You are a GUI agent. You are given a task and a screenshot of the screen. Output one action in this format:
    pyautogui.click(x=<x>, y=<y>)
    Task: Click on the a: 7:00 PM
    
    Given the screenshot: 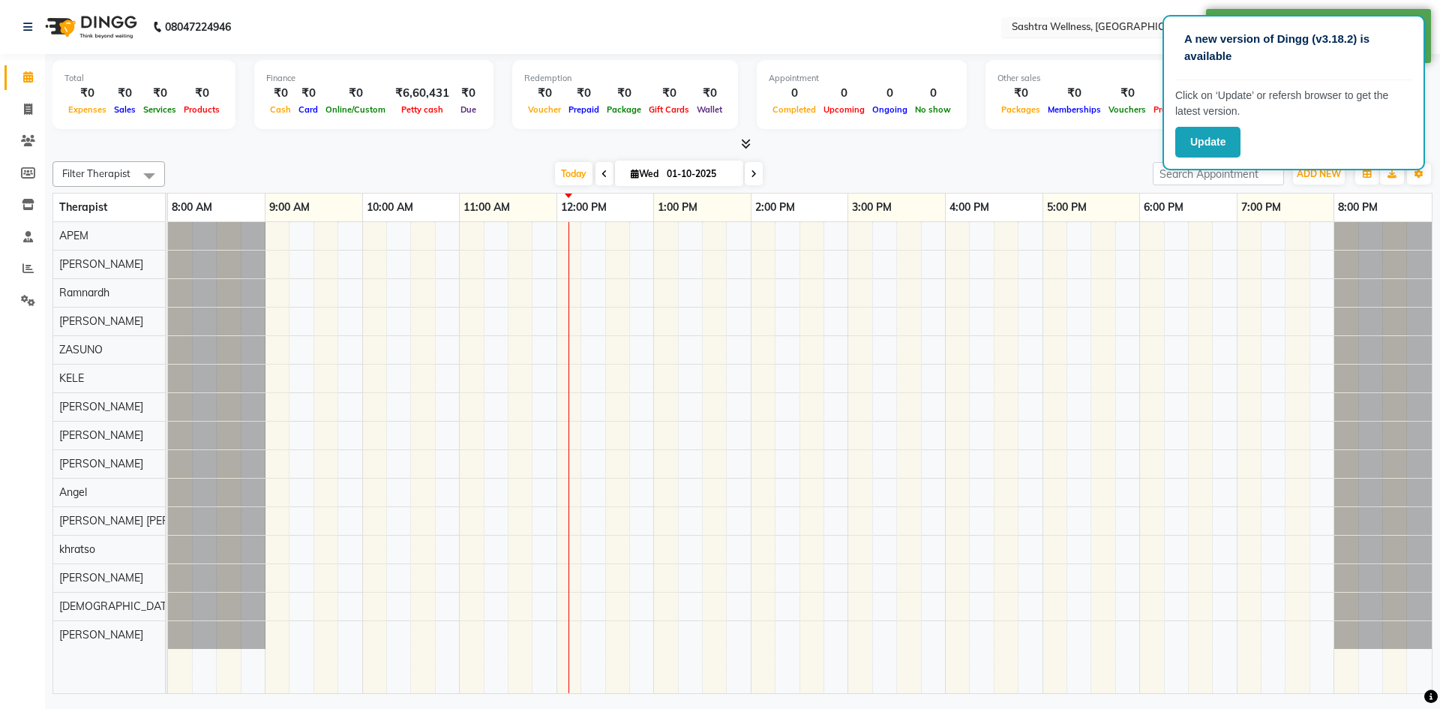 What is the action you would take?
    pyautogui.click(x=1260, y=207)
    